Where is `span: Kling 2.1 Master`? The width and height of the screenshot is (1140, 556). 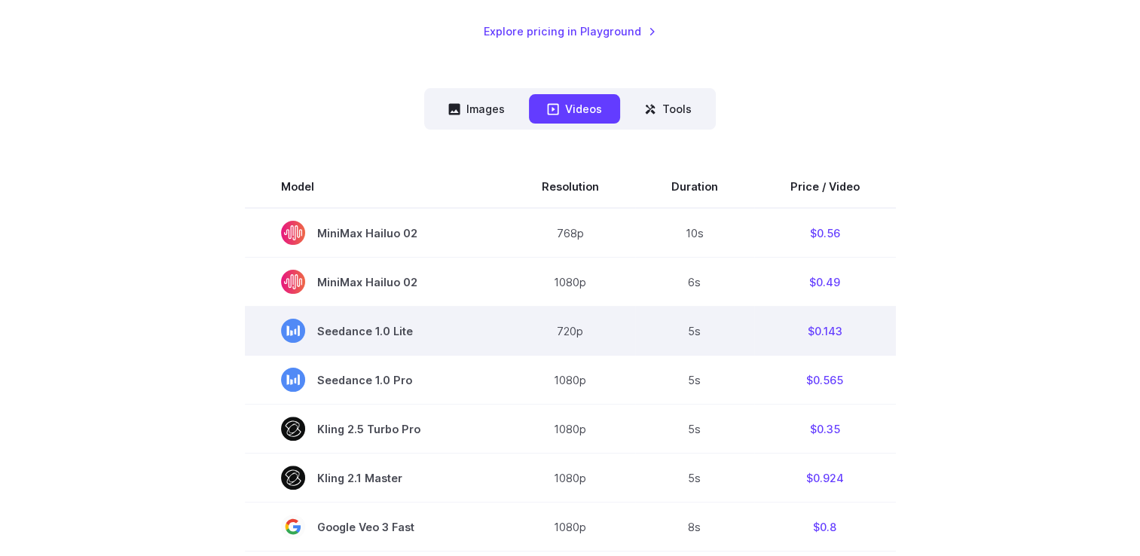
span: Kling 2.1 Master is located at coordinates (375, 478).